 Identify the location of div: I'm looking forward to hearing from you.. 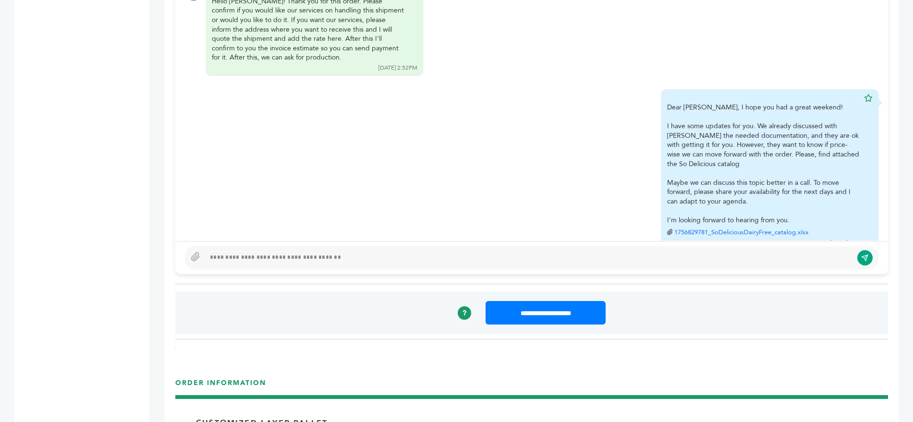
(763, 220).